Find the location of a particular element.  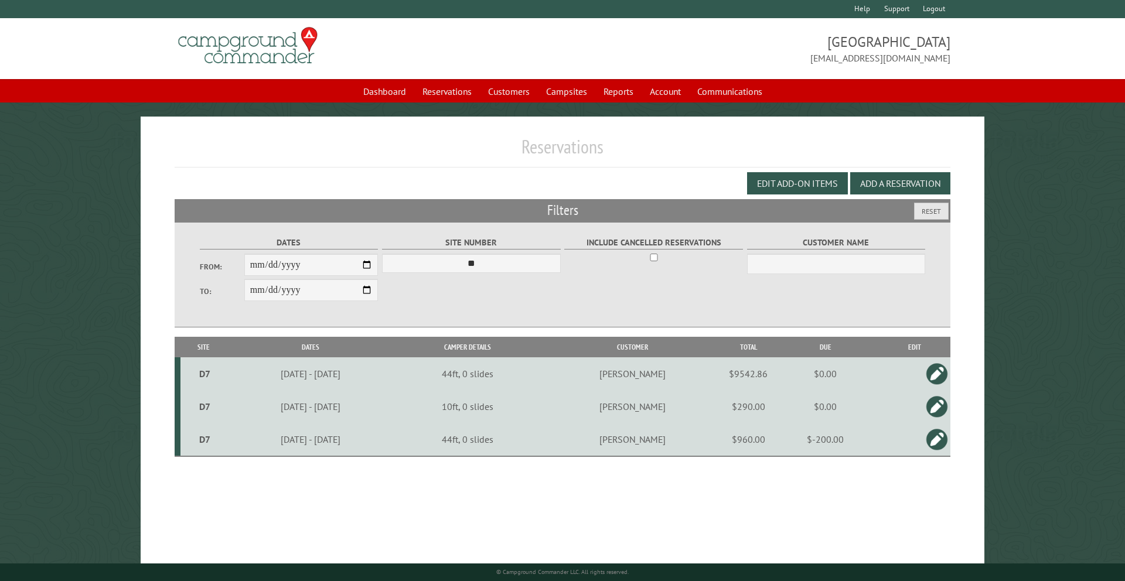

label: Include Cancelled Reservations is located at coordinates (653, 243).